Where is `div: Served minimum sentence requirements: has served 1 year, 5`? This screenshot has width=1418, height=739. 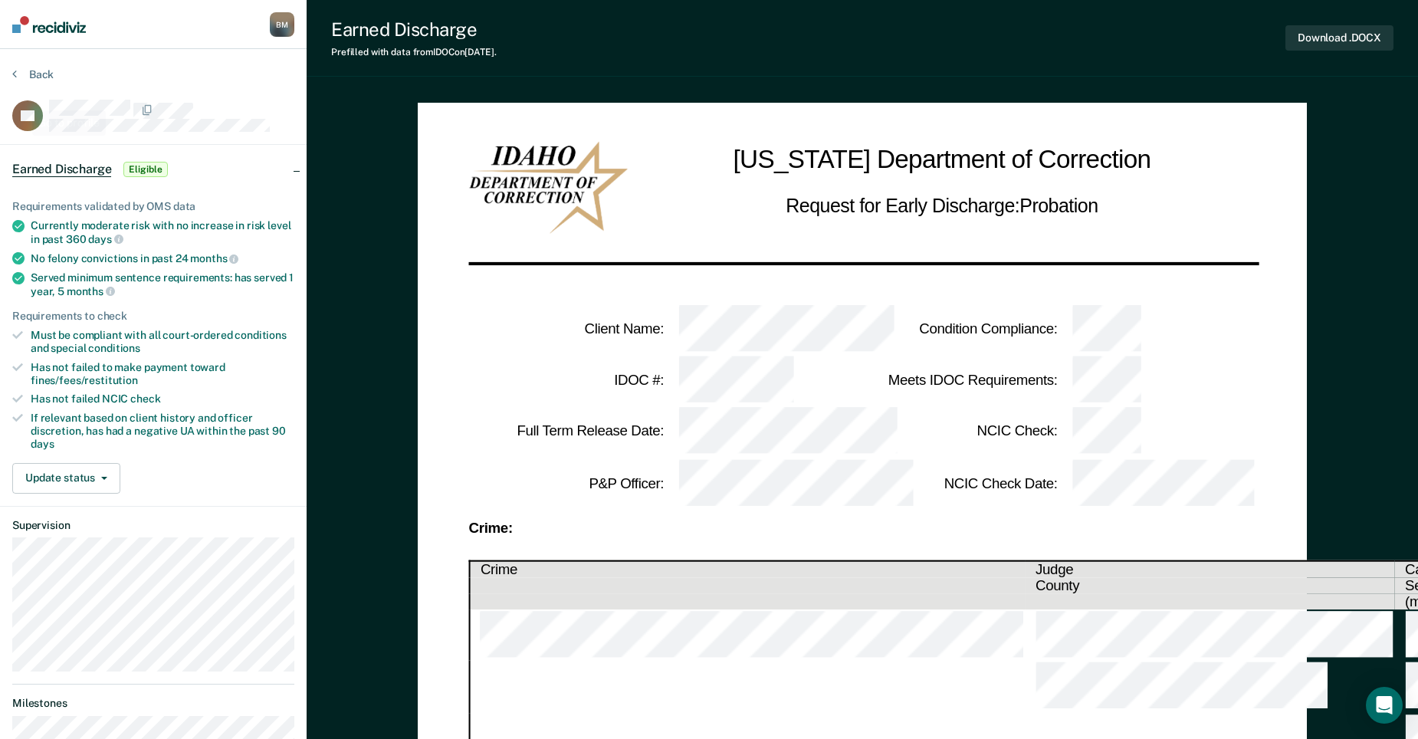
div: Served minimum sentence requirements: has served 1 year, 5 is located at coordinates (163, 284).